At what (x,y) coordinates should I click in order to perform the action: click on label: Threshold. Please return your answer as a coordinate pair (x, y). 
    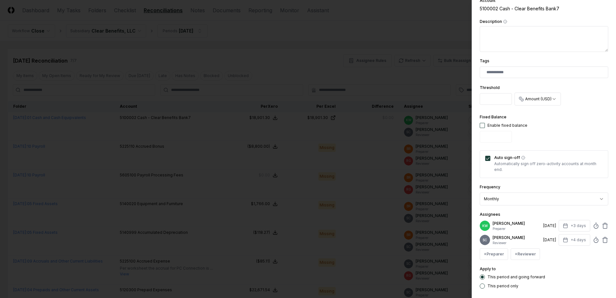
    Looking at the image, I should click on (490, 87).